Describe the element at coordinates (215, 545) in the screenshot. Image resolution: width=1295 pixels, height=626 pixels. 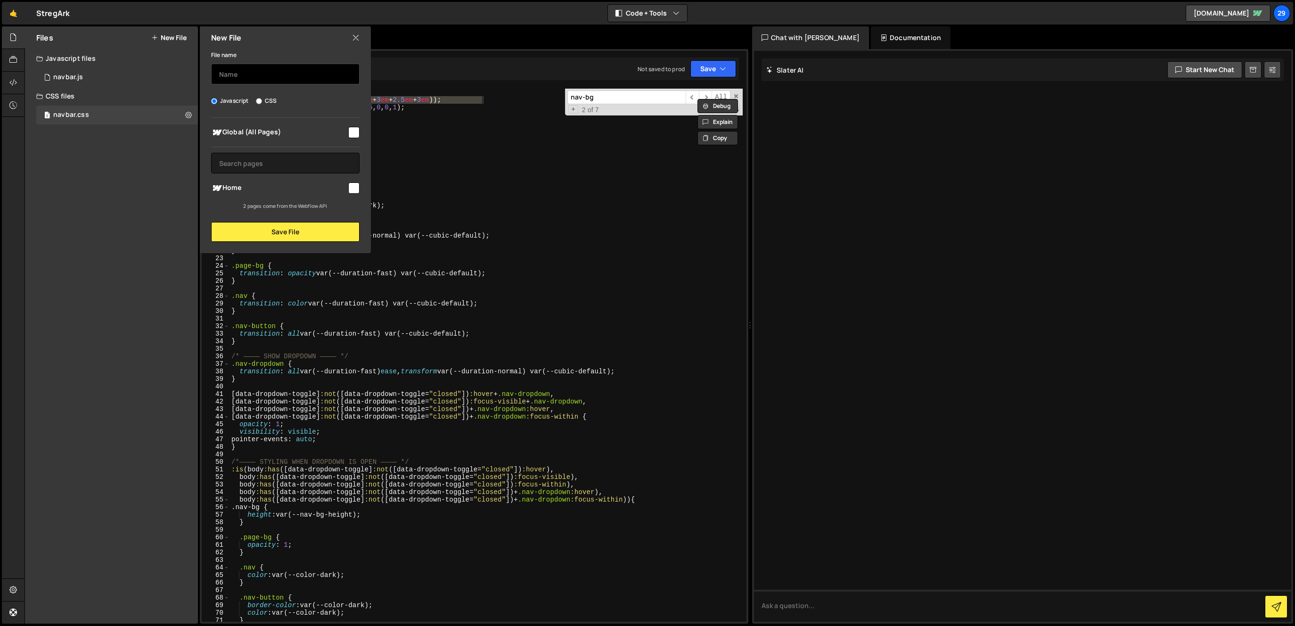
I see `div: 61` at that location.